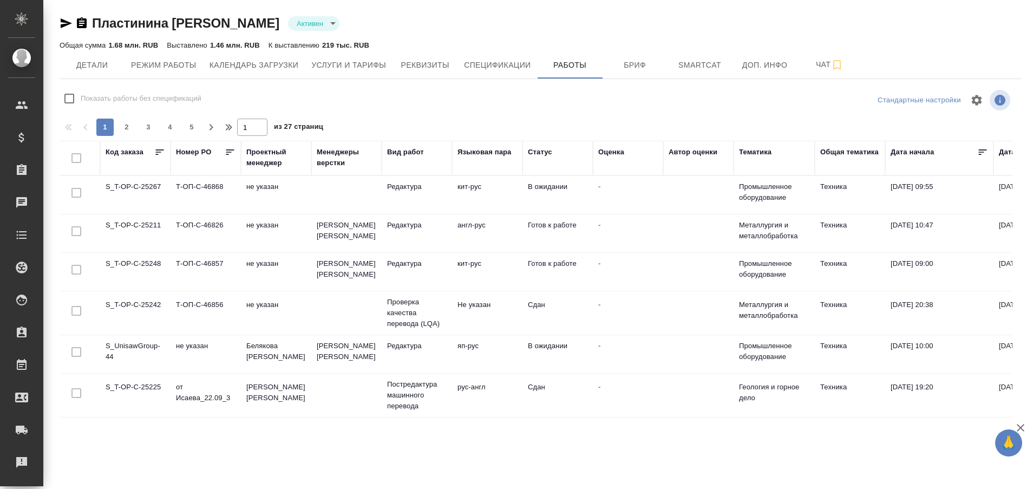  What do you see at coordinates (135, 354) in the screenshot?
I see `td: S_UnisawGroup-44` at bounding box center [135, 354].